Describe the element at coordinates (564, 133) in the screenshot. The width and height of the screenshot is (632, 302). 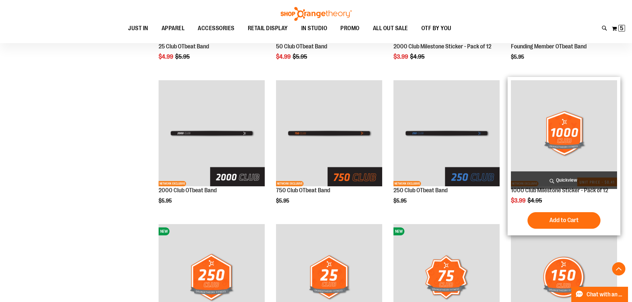
I see `img: 1000 Club Milestone Sticker - Pack of 12` at that location.